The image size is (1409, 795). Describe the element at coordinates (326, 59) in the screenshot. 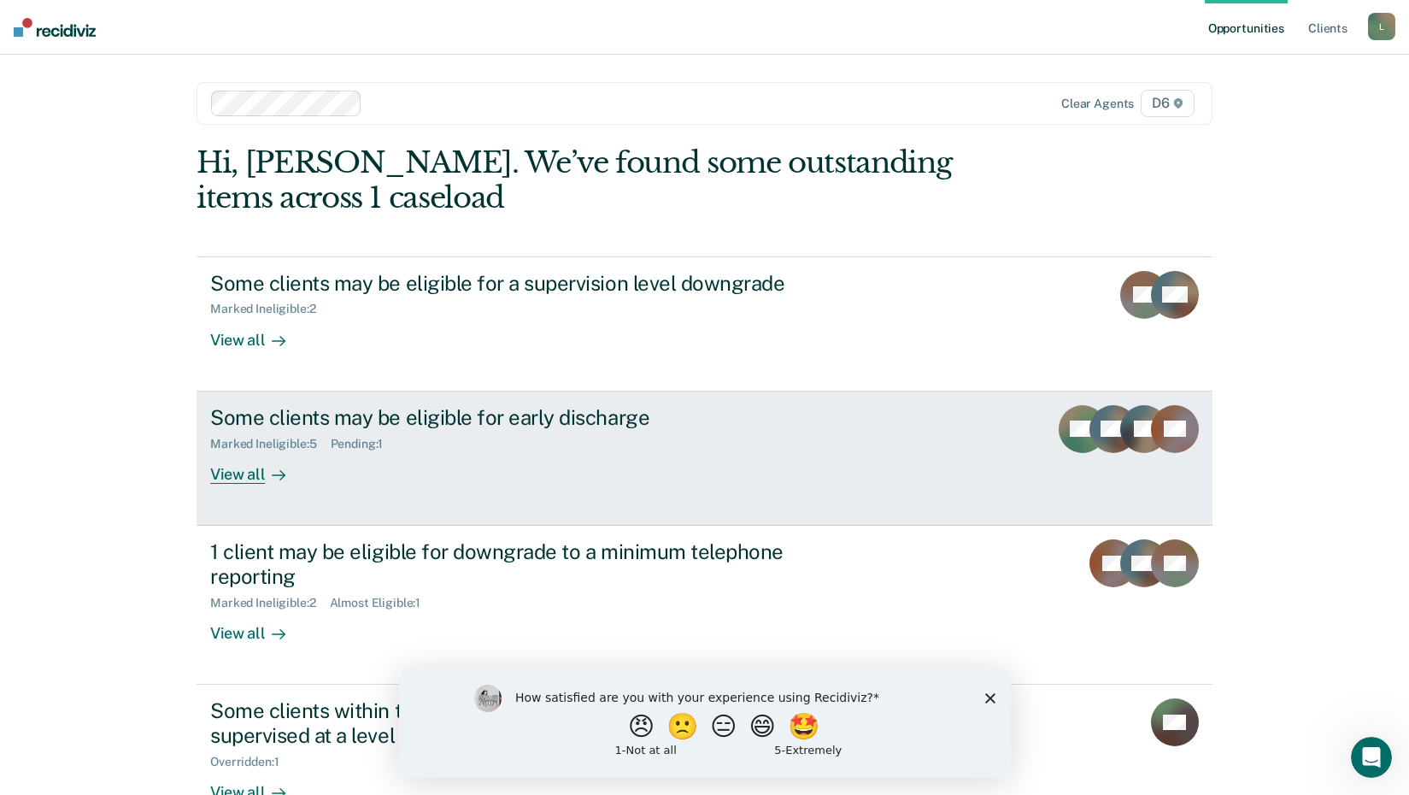

I see `button: 3` at that location.